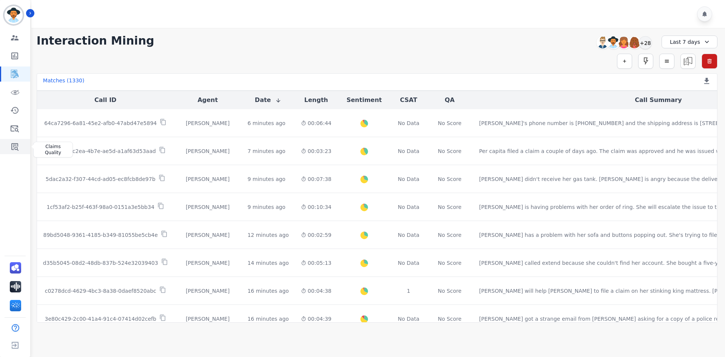  What do you see at coordinates (364, 100) in the screenshot?
I see `button: Sentiment` at bounding box center [364, 100].